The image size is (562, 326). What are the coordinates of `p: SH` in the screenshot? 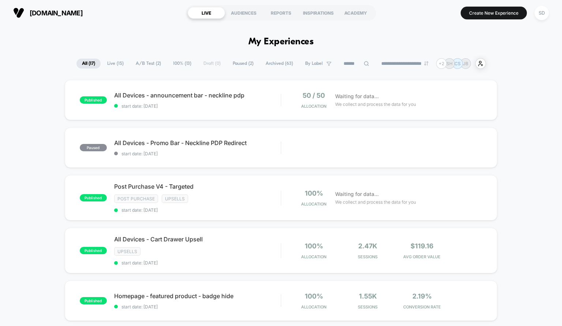 It's located at (449, 63).